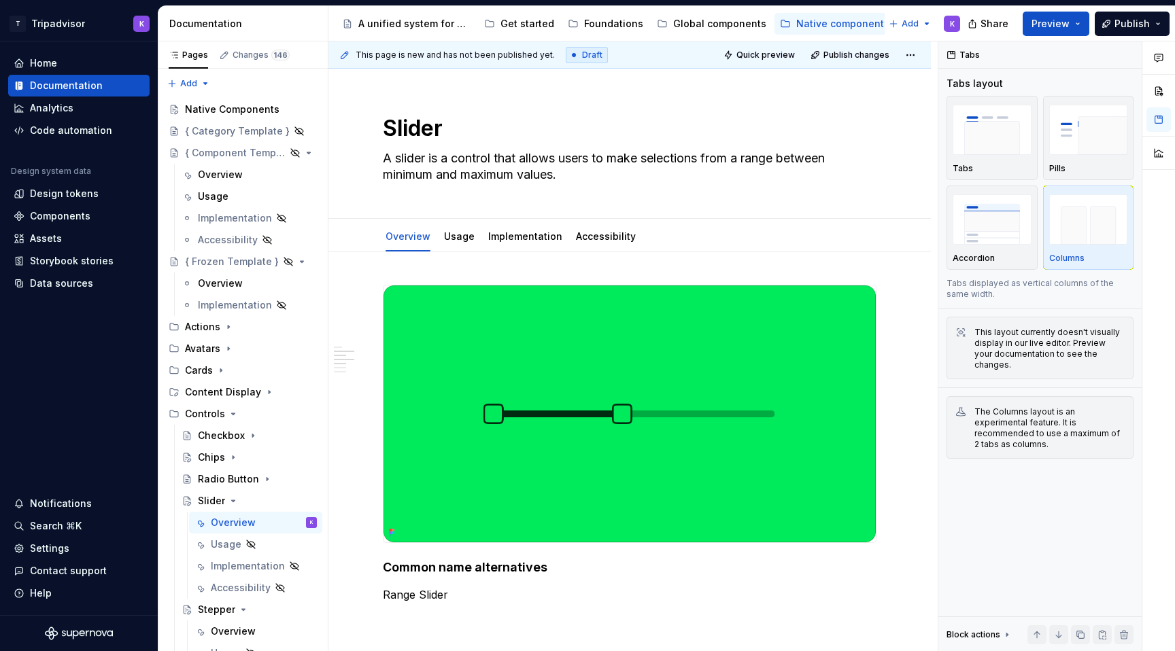  What do you see at coordinates (44, 63) in the screenshot?
I see `div: Home` at bounding box center [44, 63].